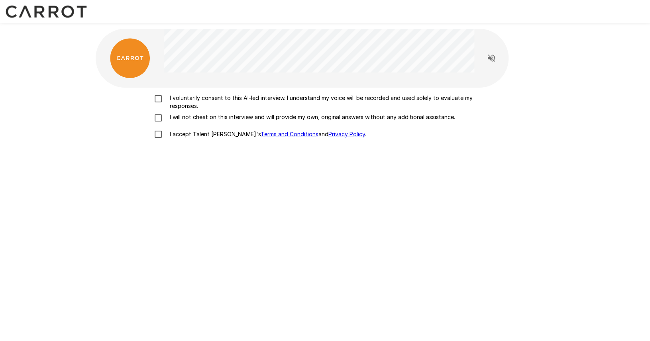  Describe the element at coordinates (311, 117) in the screenshot. I see `p: I will not cheat on this interview and will provide my own, original answers without any addition...` at that location.